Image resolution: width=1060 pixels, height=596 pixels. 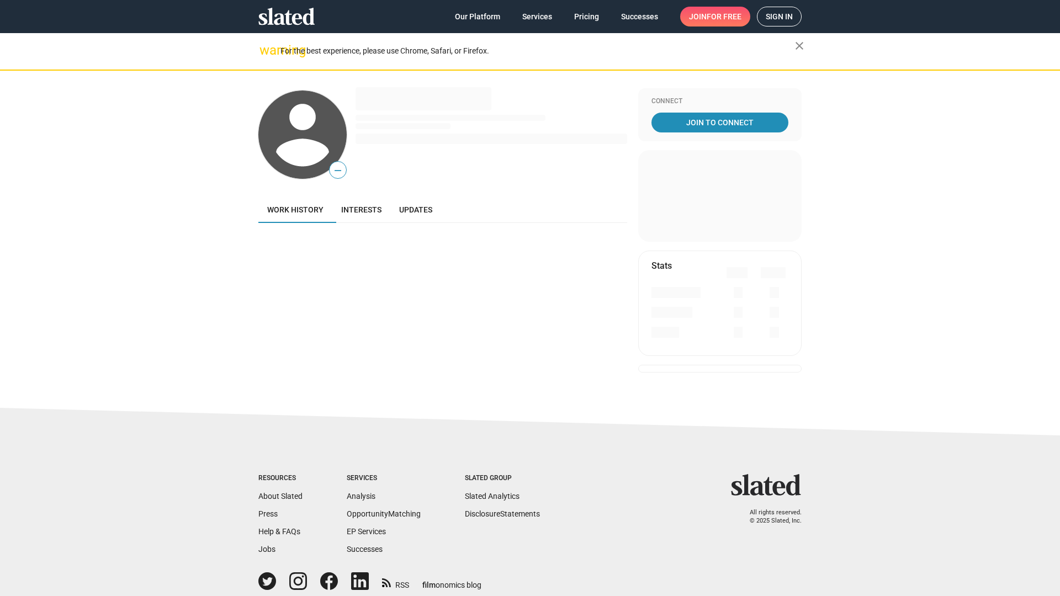 I want to click on a: Interests, so click(x=361, y=210).